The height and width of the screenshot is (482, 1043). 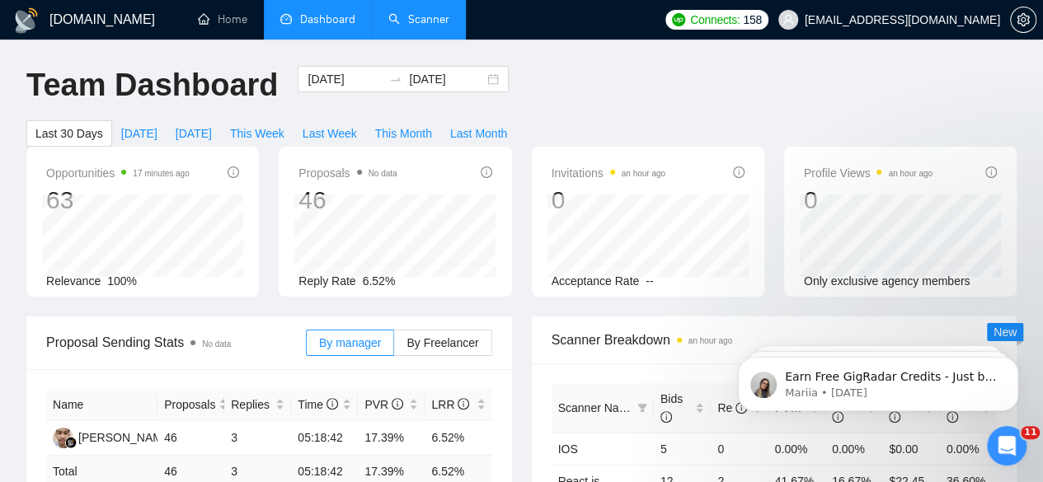 What do you see at coordinates (642, 408) in the screenshot?
I see `span: filter` at bounding box center [642, 408].